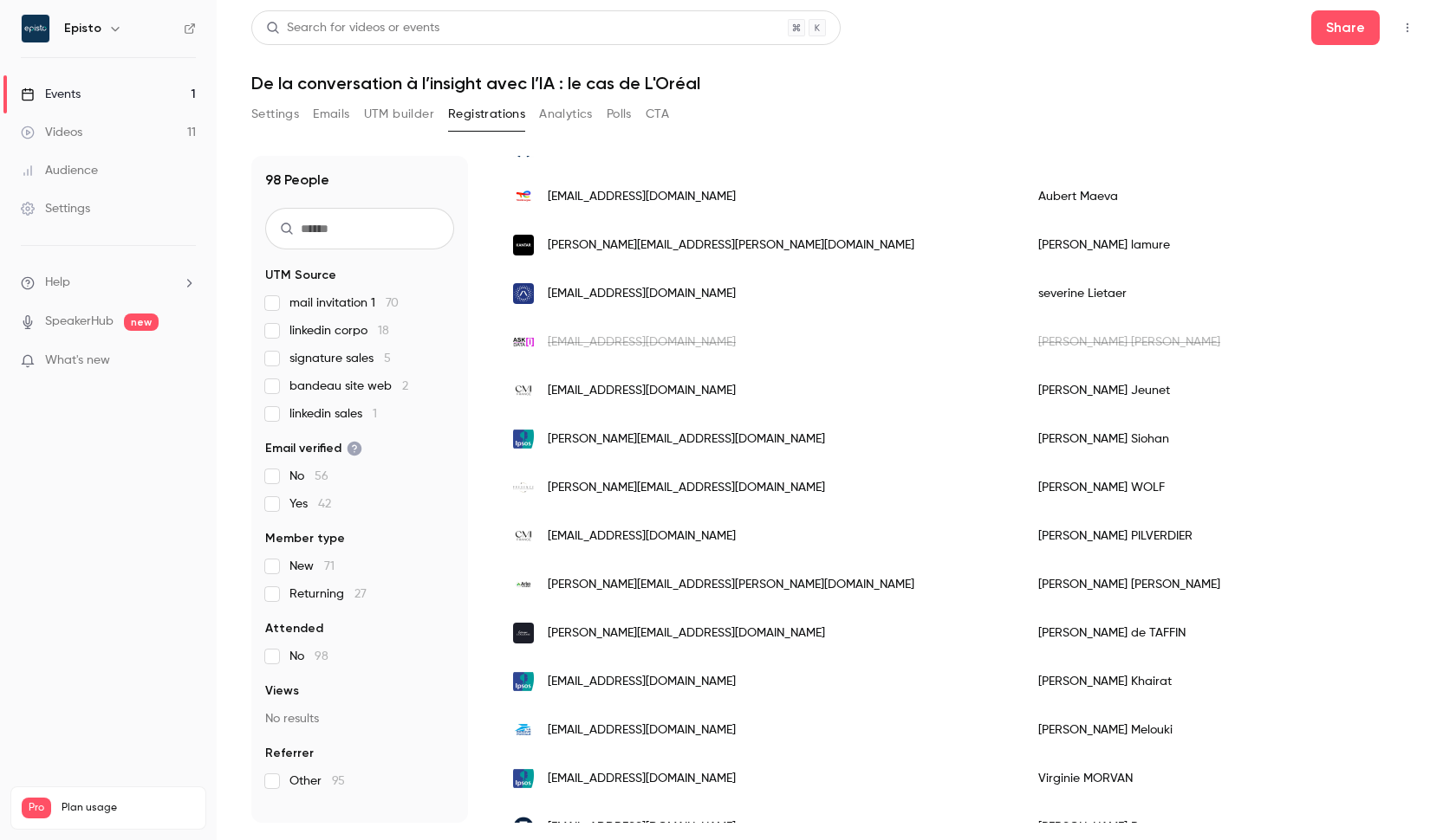  Describe the element at coordinates (657, 115) in the screenshot. I see `button: CTA` at that location.